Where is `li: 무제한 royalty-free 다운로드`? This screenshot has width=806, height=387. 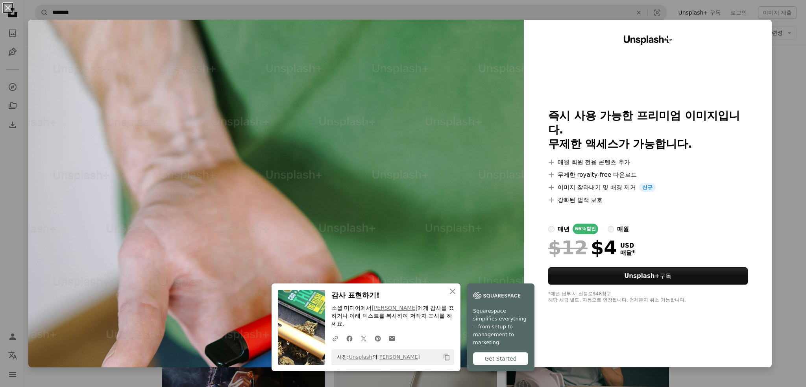
li: 무제한 royalty-free 다운로드 is located at coordinates (648, 175).